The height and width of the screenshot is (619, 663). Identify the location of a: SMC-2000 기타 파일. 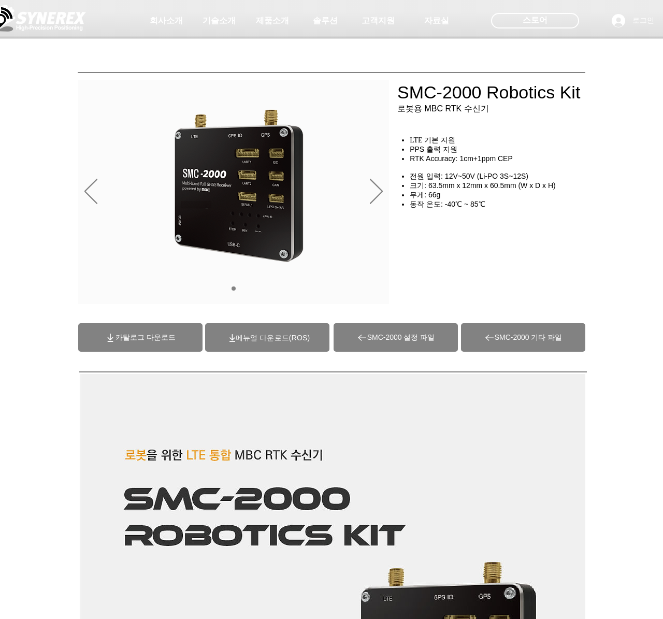
(523, 337).